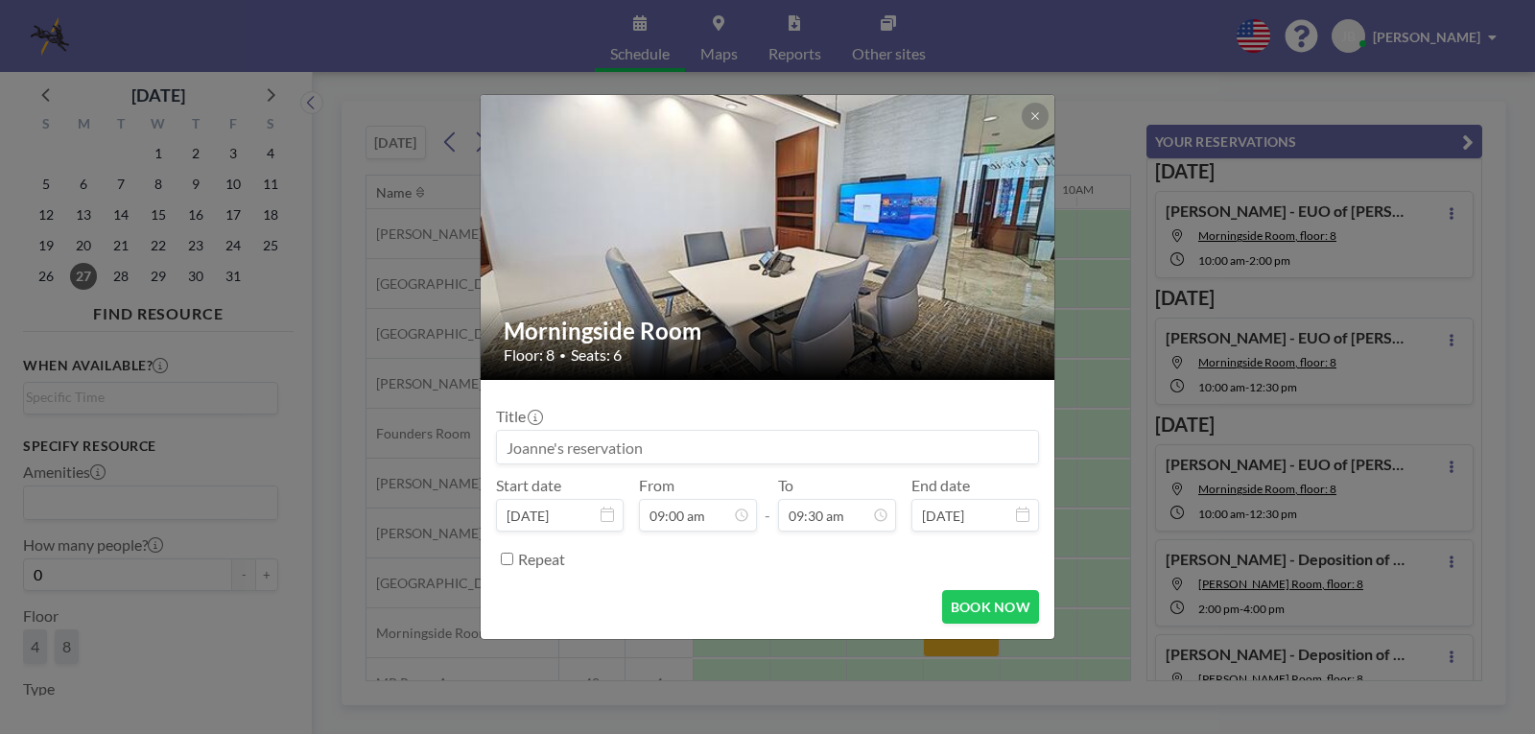 The height and width of the screenshot is (734, 1535). I want to click on label: Title, so click(518, 416).